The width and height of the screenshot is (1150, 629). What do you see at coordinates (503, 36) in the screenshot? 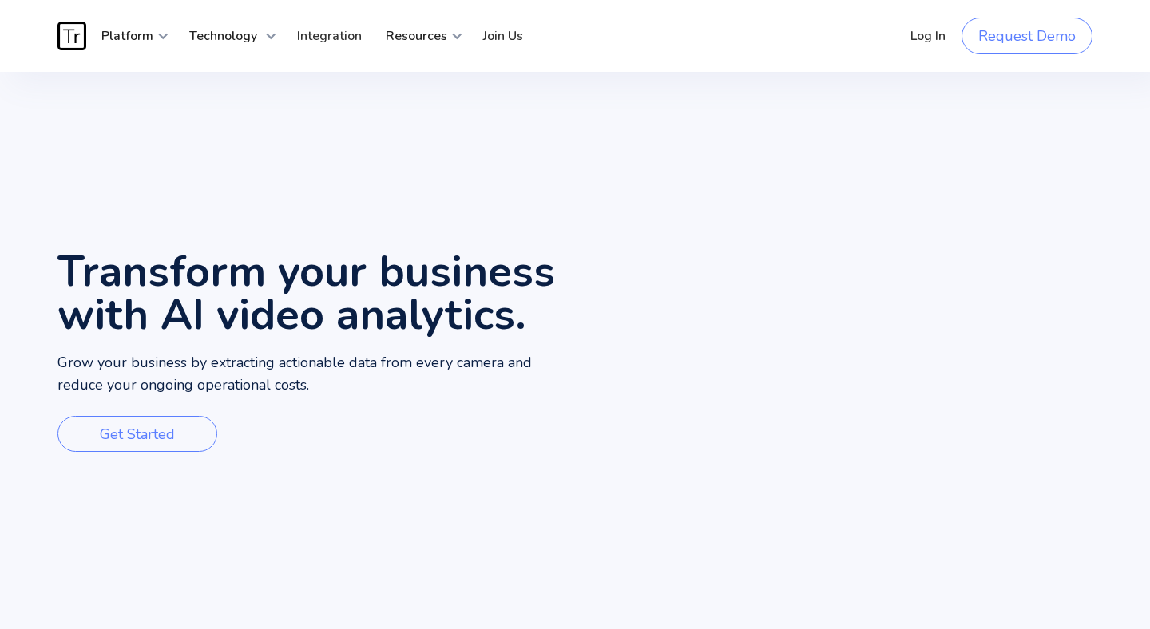
I see `a: Join Us` at bounding box center [503, 36].